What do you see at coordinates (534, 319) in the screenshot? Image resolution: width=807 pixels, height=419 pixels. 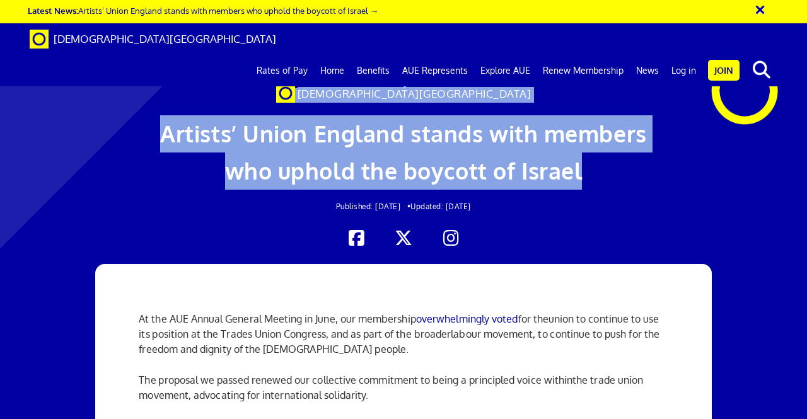 I see `span: for the` at bounding box center [534, 319].